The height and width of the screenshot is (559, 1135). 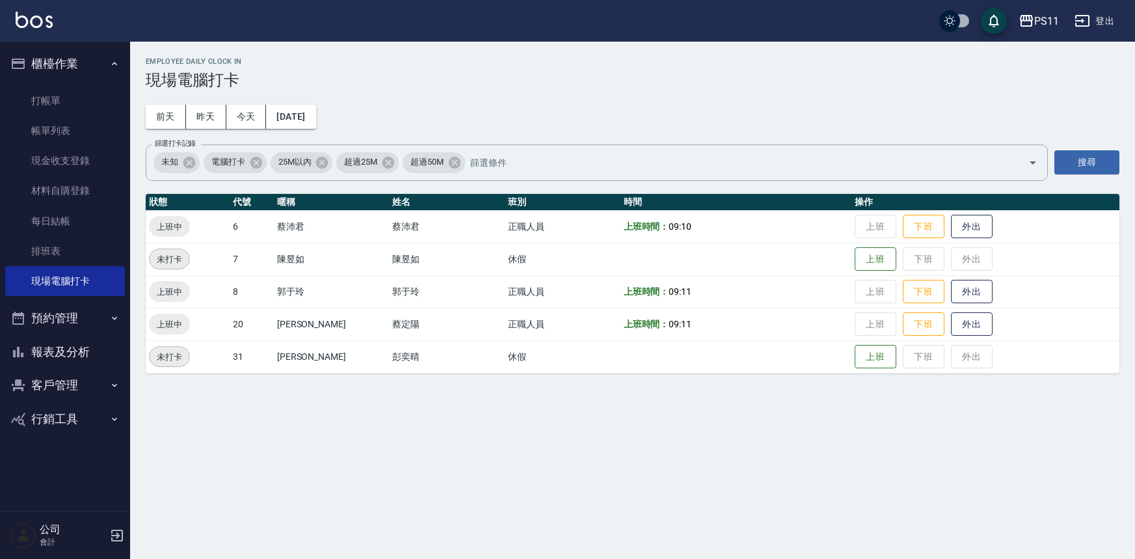 What do you see at coordinates (65, 131) in the screenshot?
I see `a: 帳單列表` at bounding box center [65, 131].